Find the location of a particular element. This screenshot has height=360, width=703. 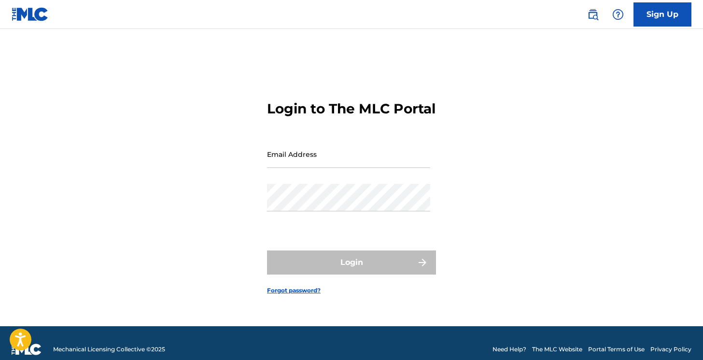

a: Public Search is located at coordinates (593, 14).